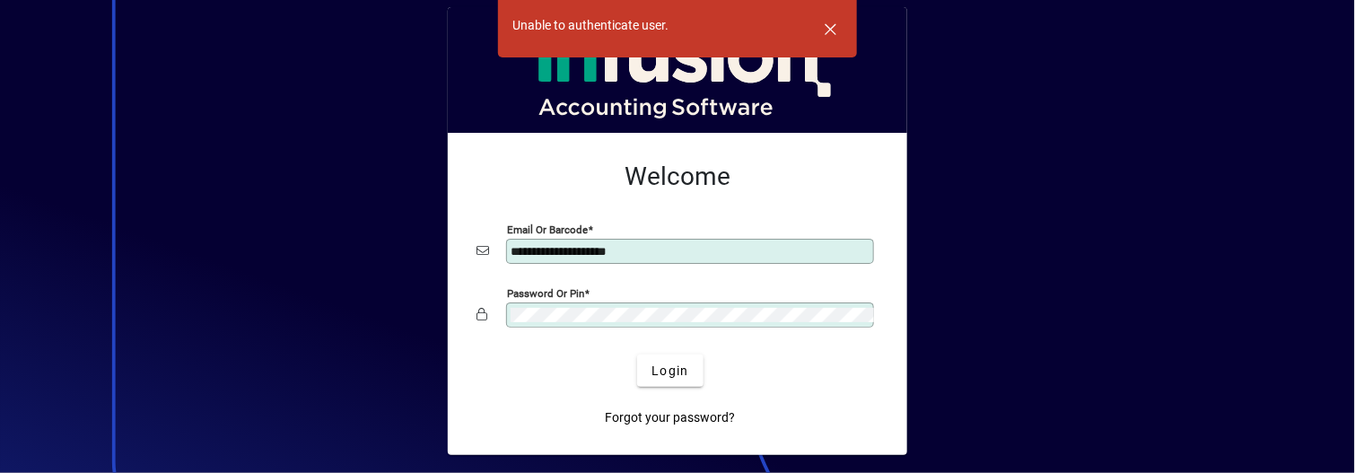  What do you see at coordinates (670, 417) in the screenshot?
I see `span: Forgot your password?` at bounding box center [670, 417].